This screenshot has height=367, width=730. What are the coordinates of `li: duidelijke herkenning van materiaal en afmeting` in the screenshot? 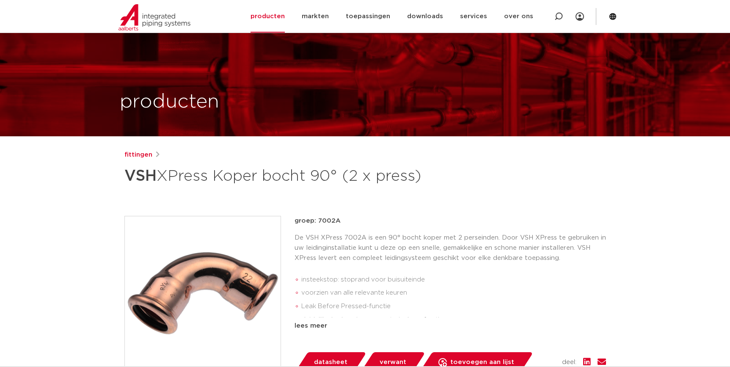 It's located at (454, 320).